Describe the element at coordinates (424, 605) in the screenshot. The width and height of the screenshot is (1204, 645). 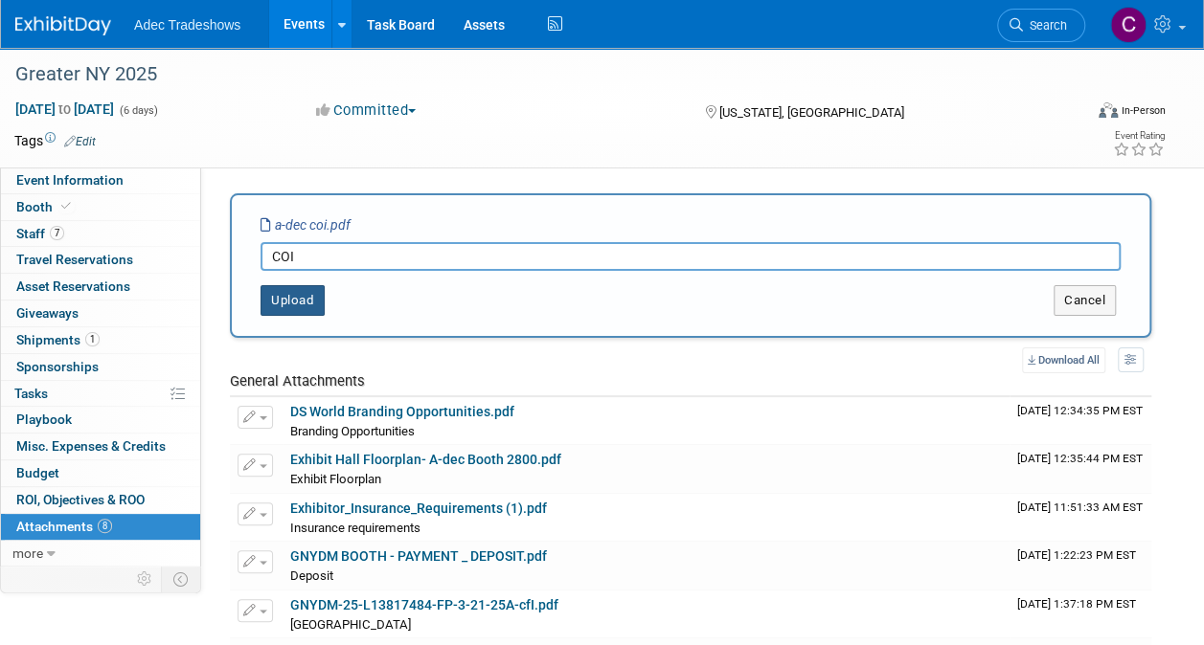
I see `a: GNYDM-25-L13817484-FP-3-21-25A-cfI.pdf` at that location.